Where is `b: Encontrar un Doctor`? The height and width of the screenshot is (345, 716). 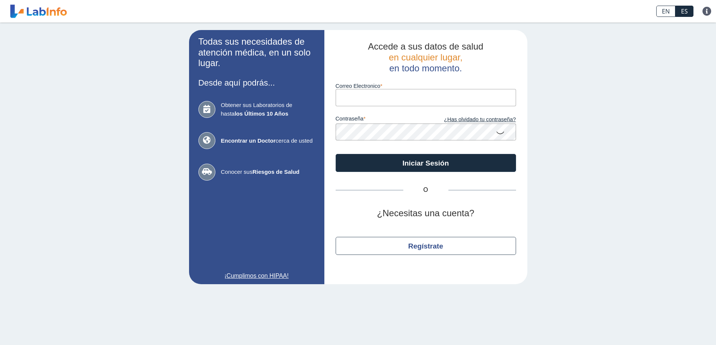
b: Encontrar un Doctor is located at coordinates (248, 141).